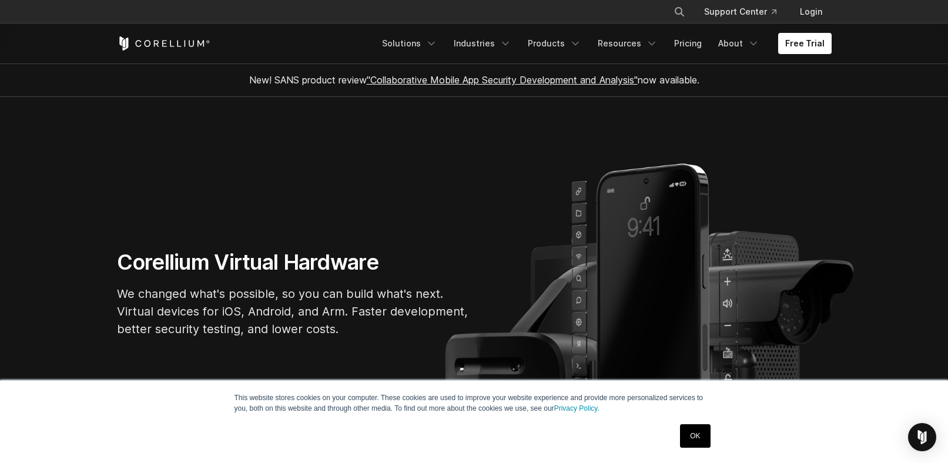 The width and height of the screenshot is (948, 463). Describe the element at coordinates (293, 262) in the screenshot. I see `h1: Corellium Virtual Hardware` at that location.